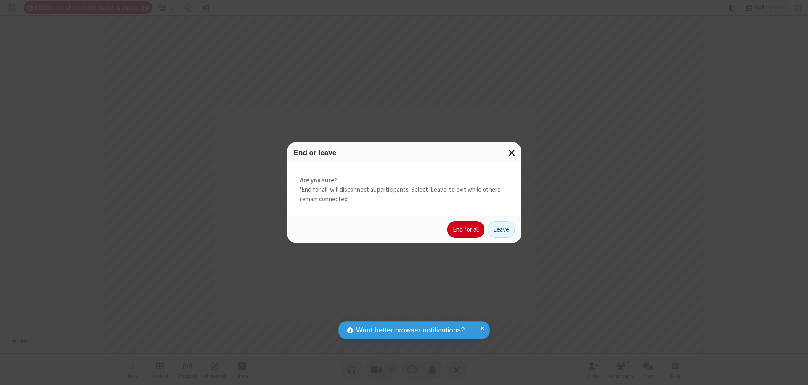 This screenshot has width=808, height=385. What do you see at coordinates (466, 230) in the screenshot?
I see `button: End for all` at bounding box center [466, 230].